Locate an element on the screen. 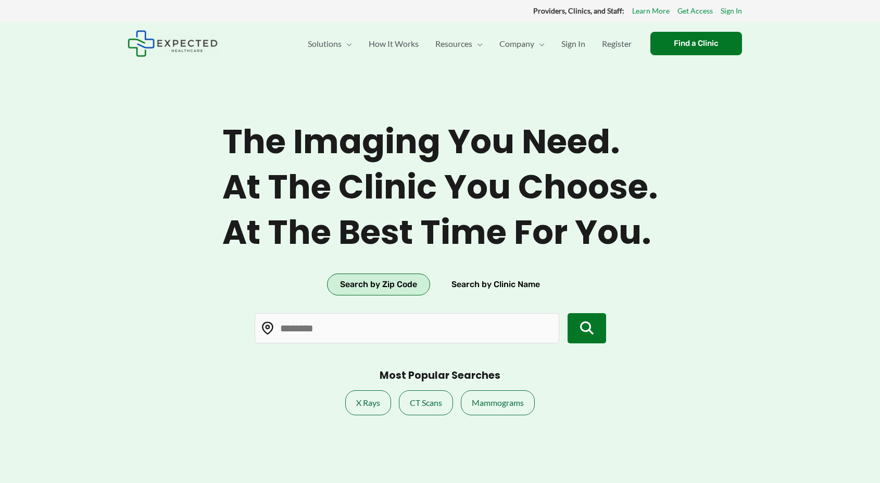 The height and width of the screenshot is (483, 880). a: Learn More is located at coordinates (651, 11).